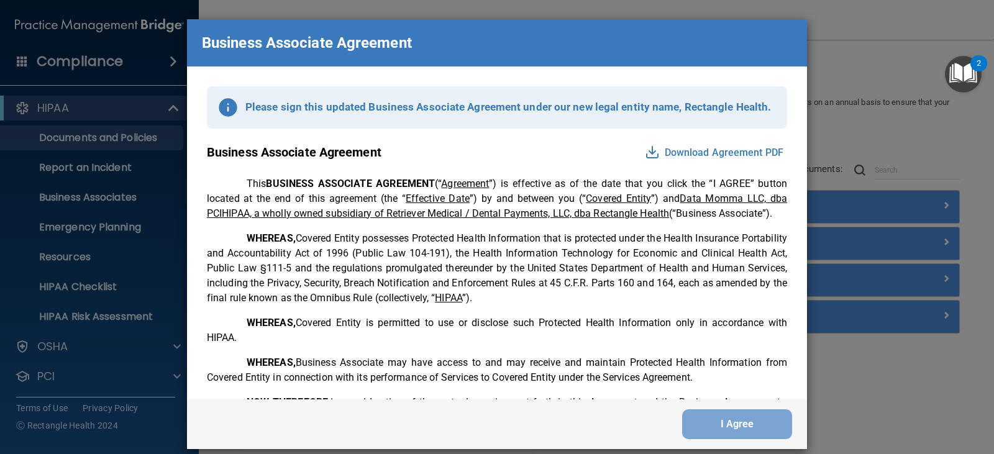 The image size is (994, 454). Describe the element at coordinates (438, 198) in the screenshot. I see `u: Effective Date` at that location.